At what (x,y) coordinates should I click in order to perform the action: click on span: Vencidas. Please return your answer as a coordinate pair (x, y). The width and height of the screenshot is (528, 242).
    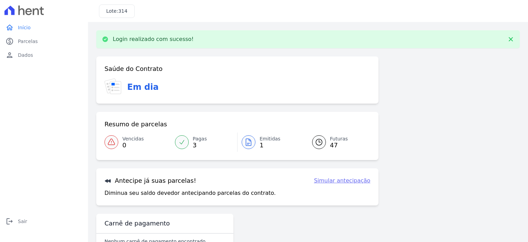
    Looking at the image, I should click on (133, 139).